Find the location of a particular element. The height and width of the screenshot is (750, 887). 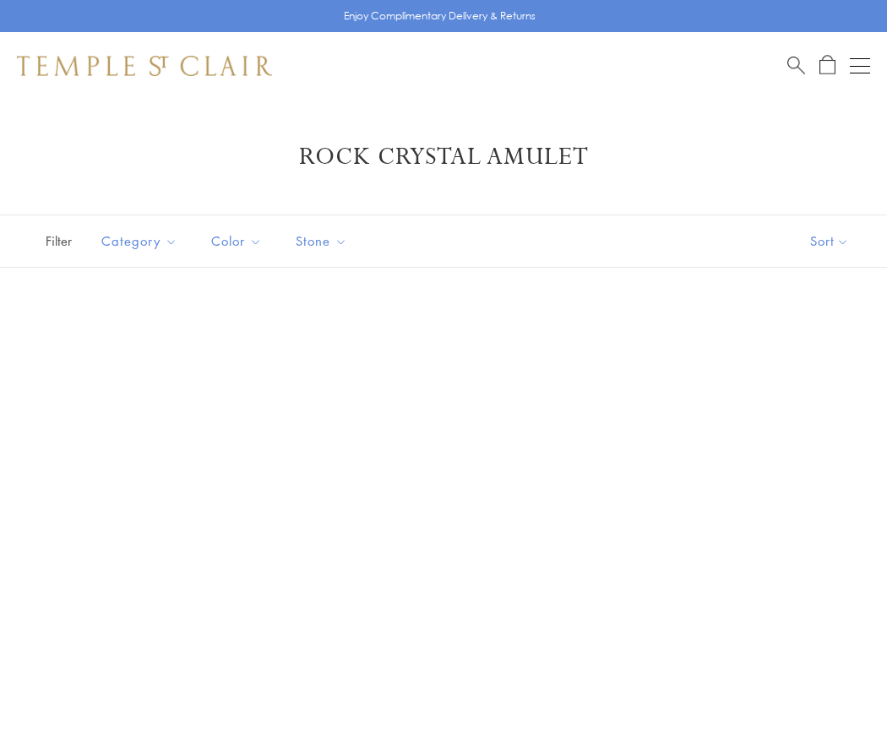

p: Enjoy Complimentary Delivery & Returns is located at coordinates (439, 16).